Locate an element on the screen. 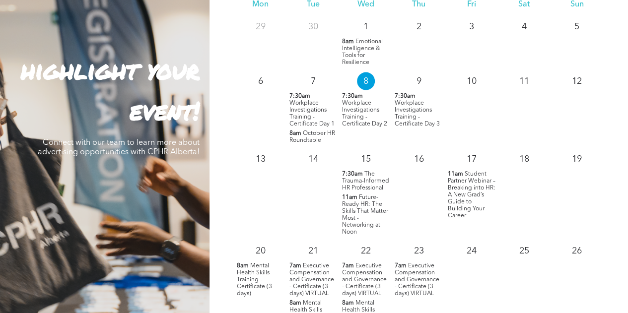 The image size is (628, 313). p: 20 is located at coordinates (261, 251).